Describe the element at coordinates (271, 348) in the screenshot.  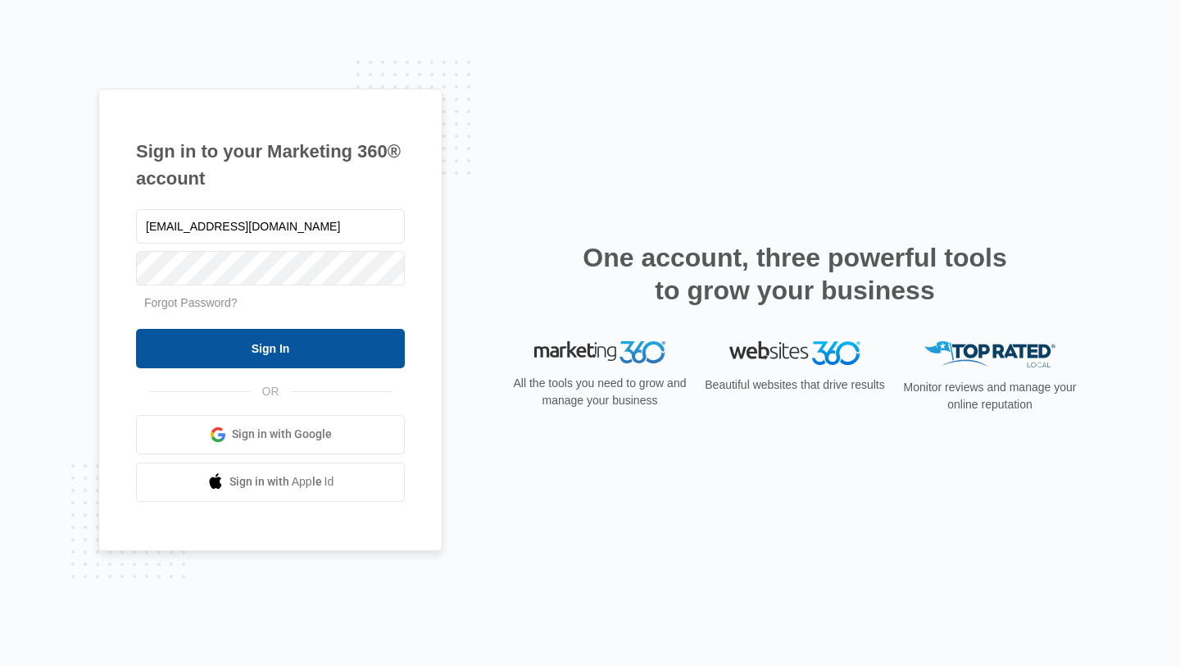
I see `input: Sign In` at that location.